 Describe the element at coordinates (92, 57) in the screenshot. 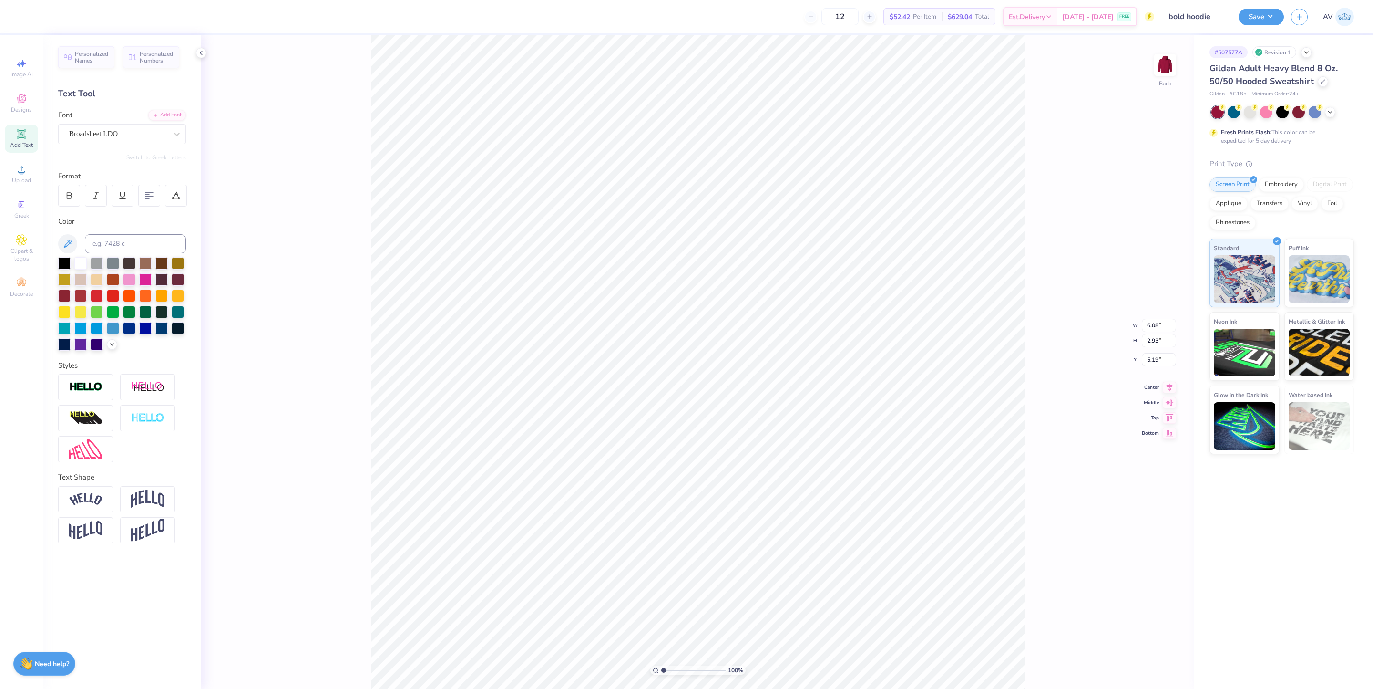

I see `span: Personalized Names` at that location.